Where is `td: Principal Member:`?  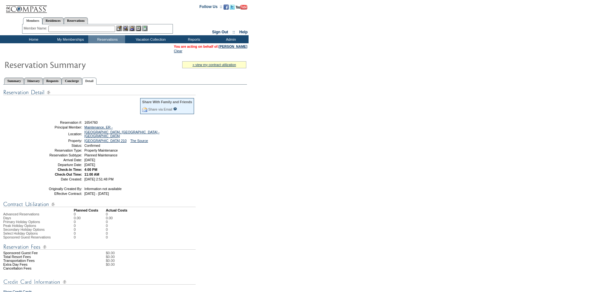
td: Principal Member: is located at coordinates (59, 127).